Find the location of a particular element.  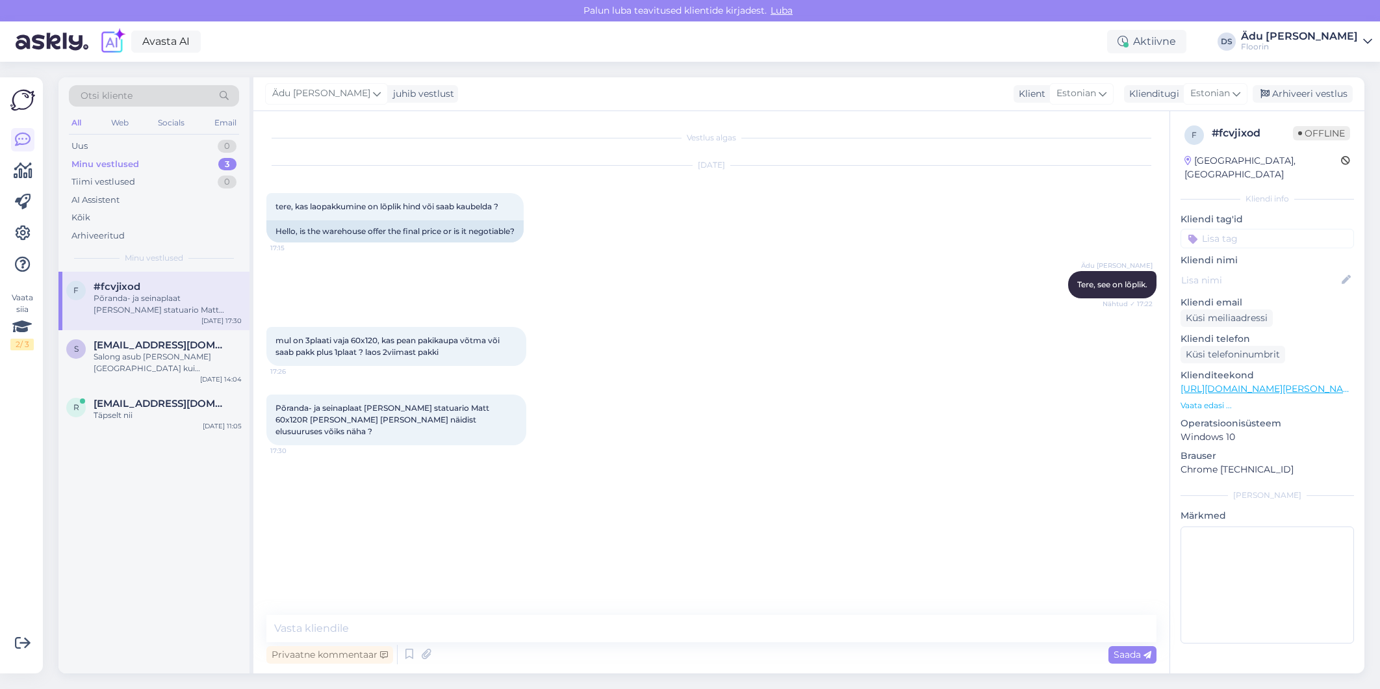

p: Vaata edasi ... is located at coordinates (1267, 405).